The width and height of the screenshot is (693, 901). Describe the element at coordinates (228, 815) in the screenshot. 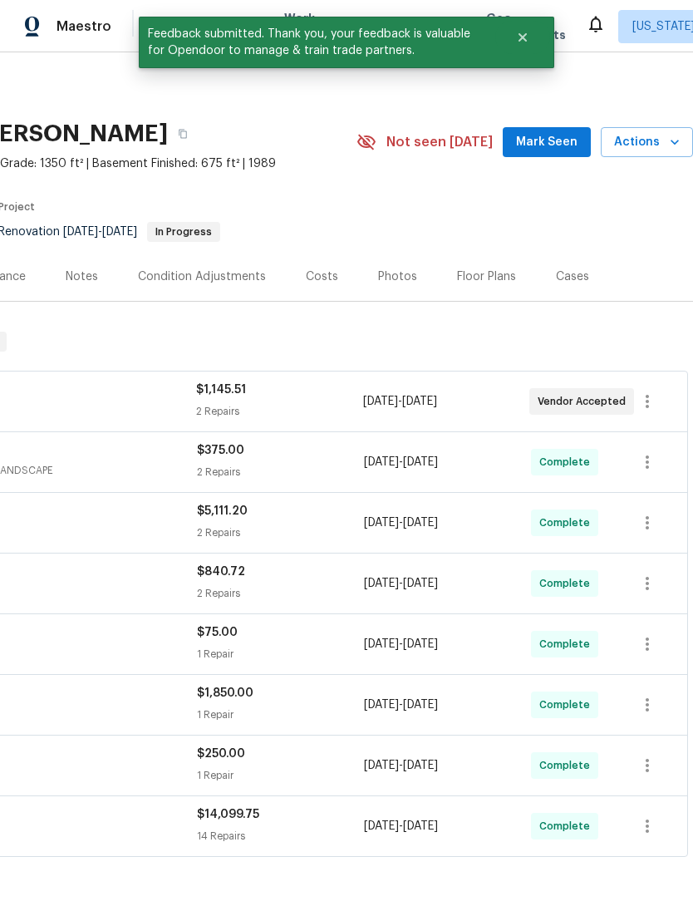

I see `span: $14,099.75` at that location.